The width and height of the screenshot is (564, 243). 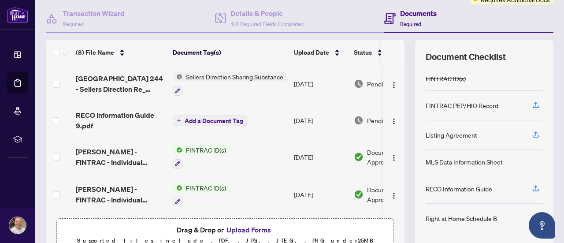 I want to click on th: Upload Date, so click(x=320, y=52).